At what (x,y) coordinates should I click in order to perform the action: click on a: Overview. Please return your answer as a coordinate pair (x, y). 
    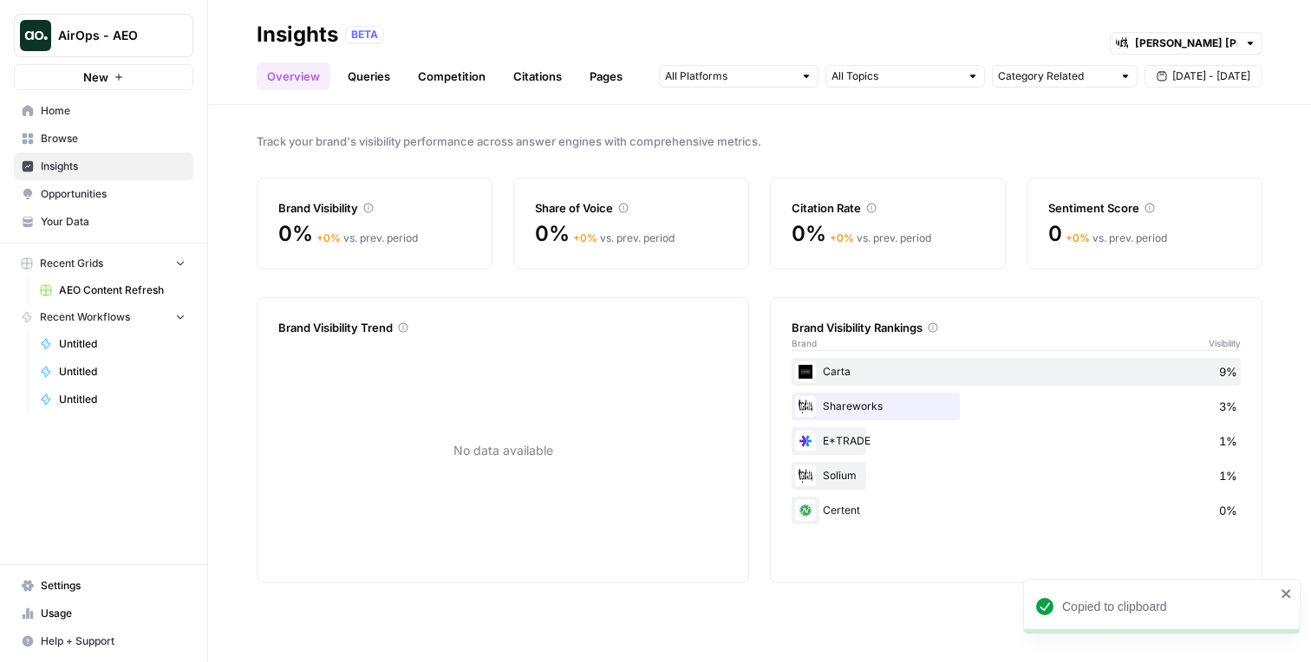
    Looking at the image, I should click on (293, 76).